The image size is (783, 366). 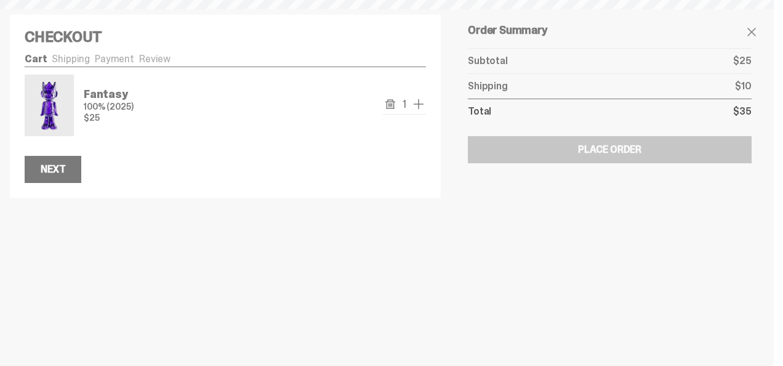 I want to click on a: Shipping, so click(x=71, y=58).